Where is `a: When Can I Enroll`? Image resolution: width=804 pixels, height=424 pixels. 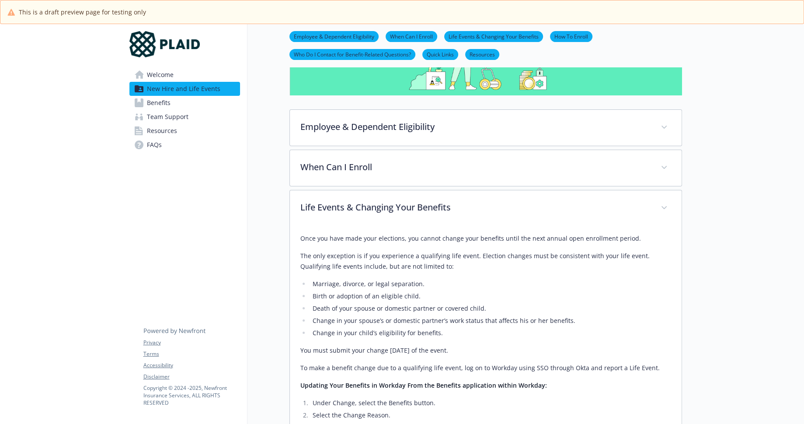
a: When Can I Enroll is located at coordinates (411, 36).